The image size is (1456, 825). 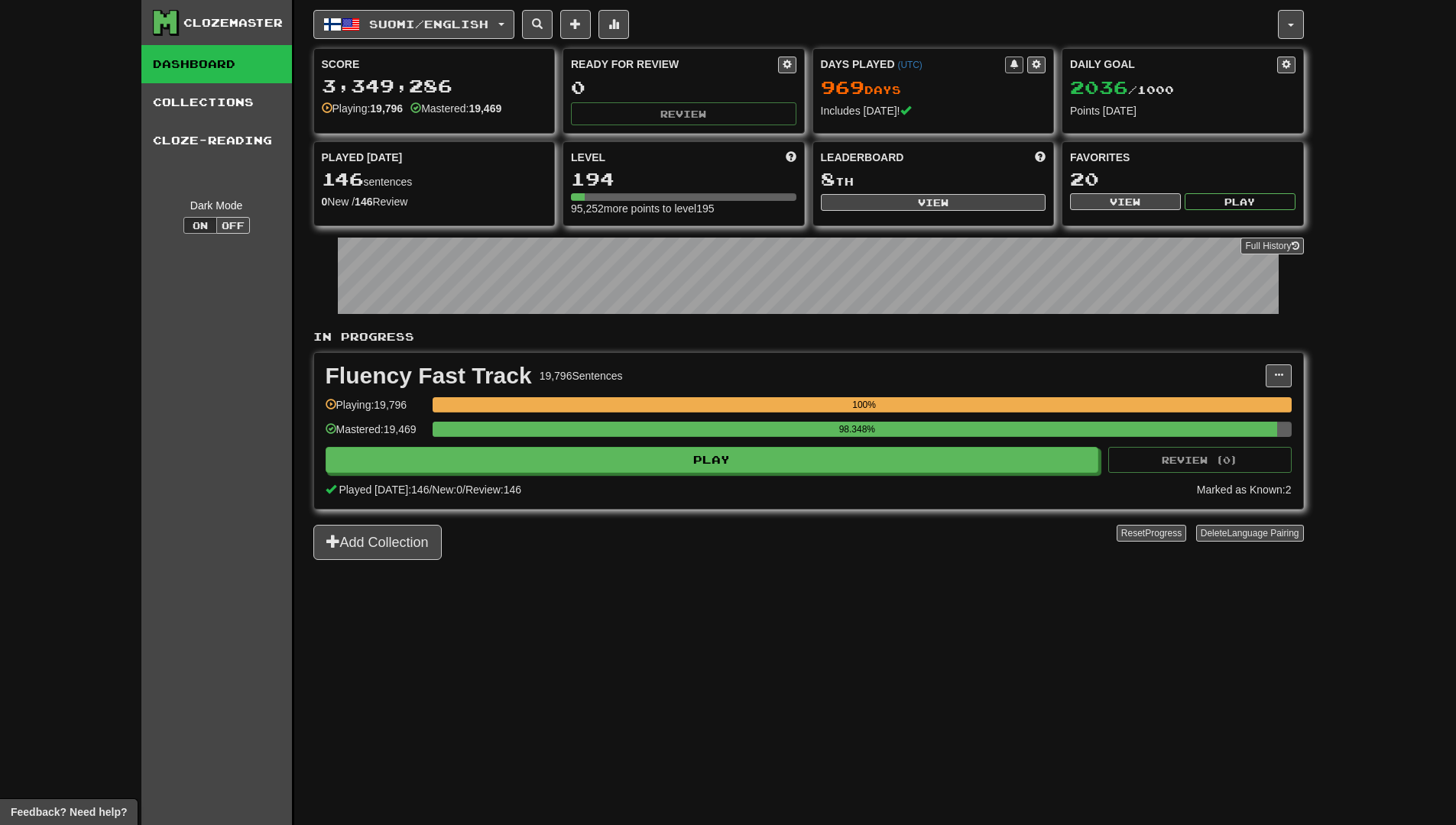 I want to click on strong: 19,796, so click(x=386, y=109).